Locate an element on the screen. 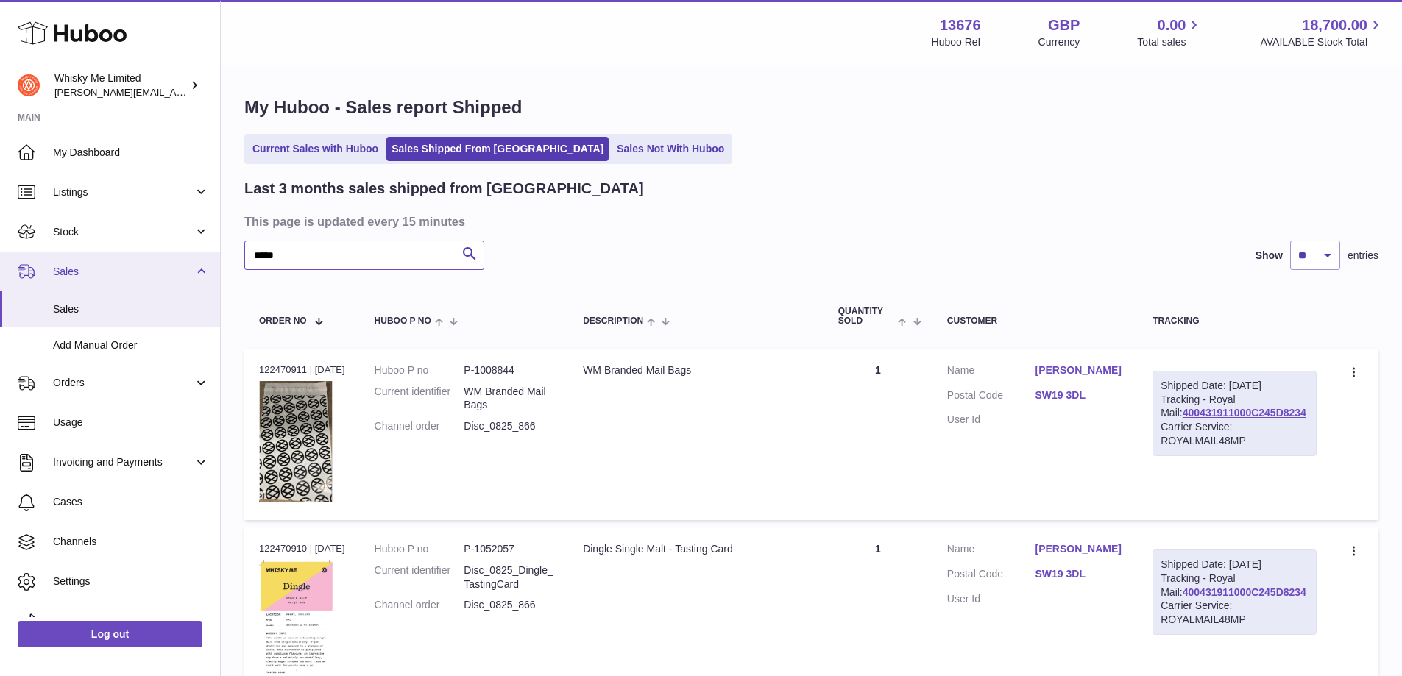  span: Order No is located at coordinates (283, 321).